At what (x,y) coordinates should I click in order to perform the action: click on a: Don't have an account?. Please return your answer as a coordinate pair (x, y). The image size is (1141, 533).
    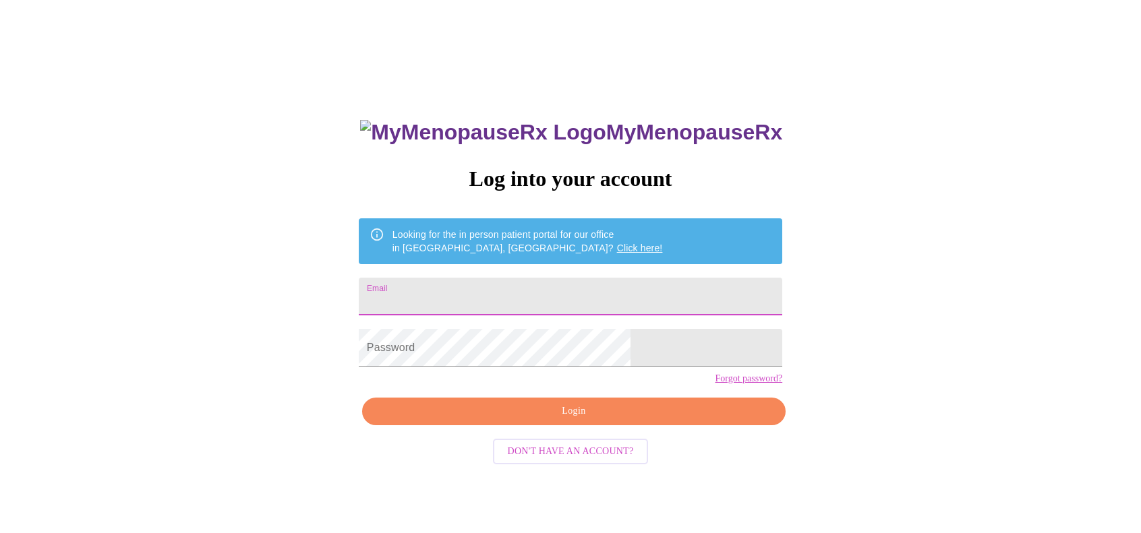
    Looking at the image, I should click on (570, 450).